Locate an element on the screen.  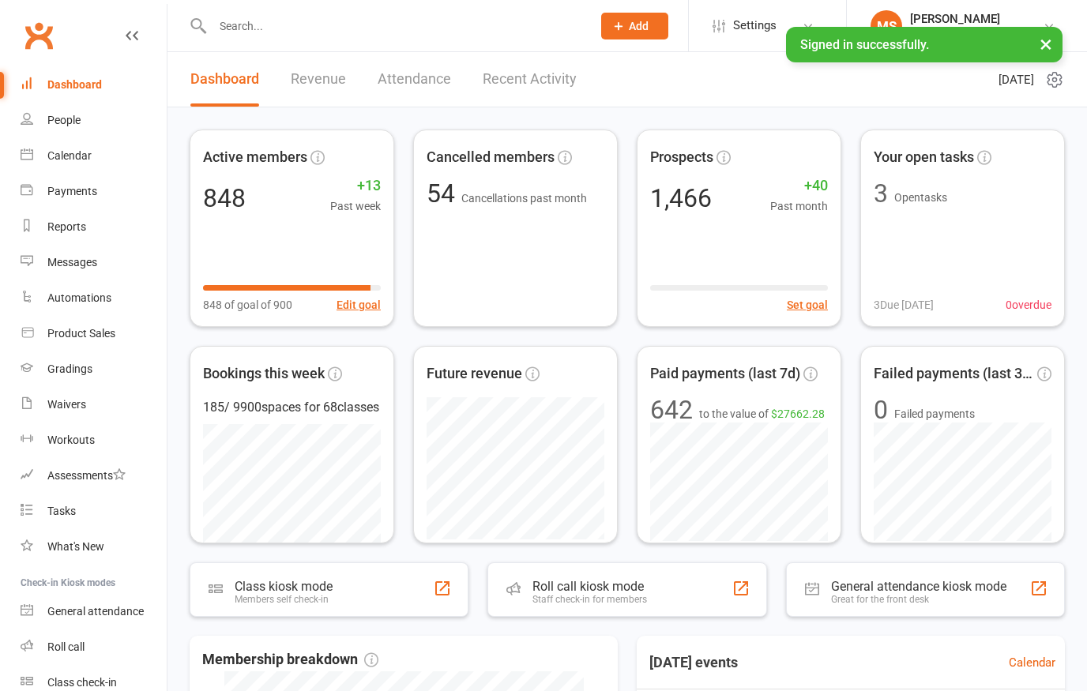
div: Staff check-in for members is located at coordinates (589, 599).